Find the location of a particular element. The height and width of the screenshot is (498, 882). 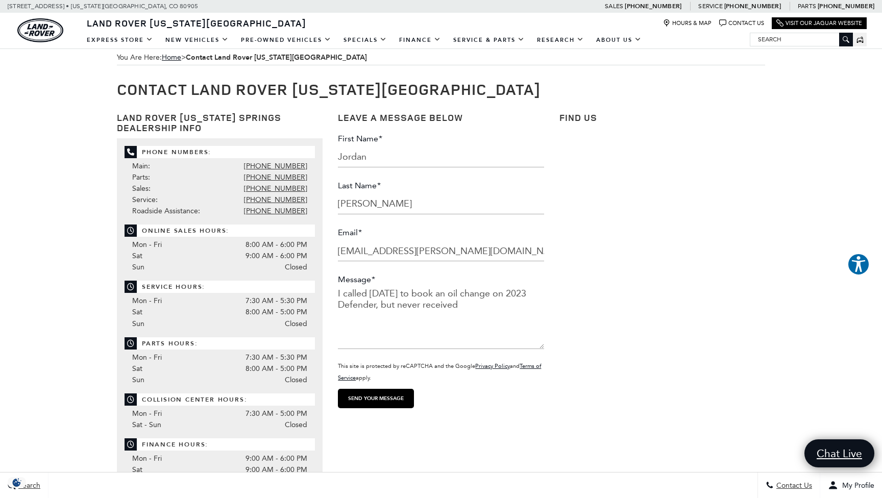

a: Chat Live is located at coordinates (839, 453).